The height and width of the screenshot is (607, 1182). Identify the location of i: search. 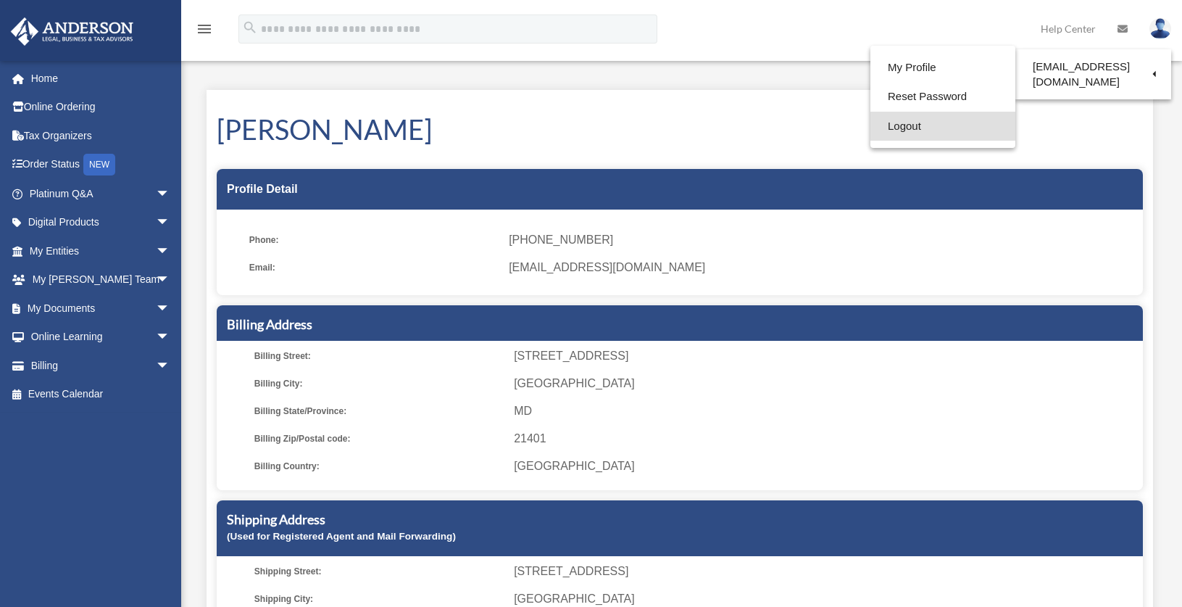
(250, 28).